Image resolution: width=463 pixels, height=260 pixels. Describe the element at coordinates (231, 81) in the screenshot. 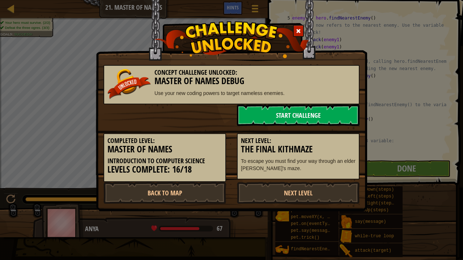

I see `h3: Master Of Names Debug` at that location.